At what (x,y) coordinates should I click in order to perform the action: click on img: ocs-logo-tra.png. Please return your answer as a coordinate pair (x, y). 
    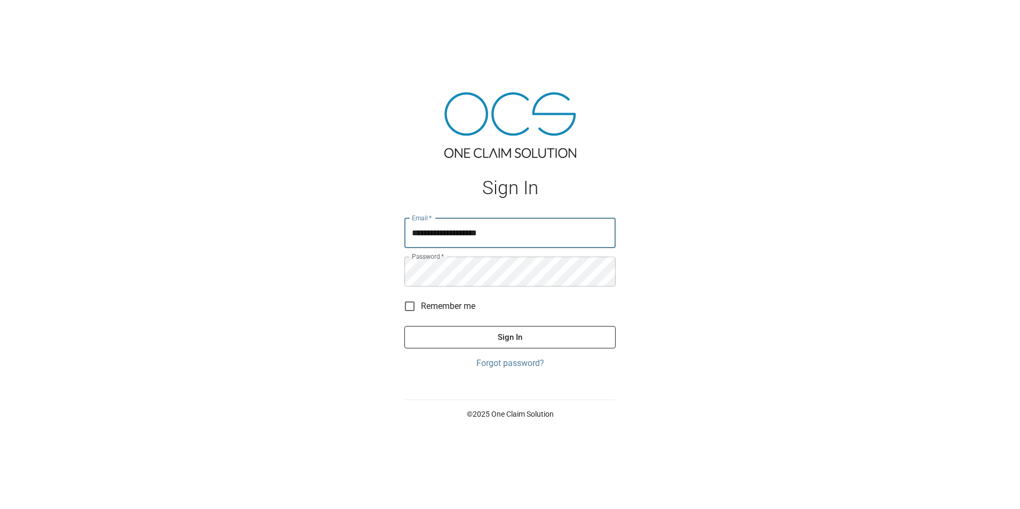
    Looking at the image, I should click on (510, 125).